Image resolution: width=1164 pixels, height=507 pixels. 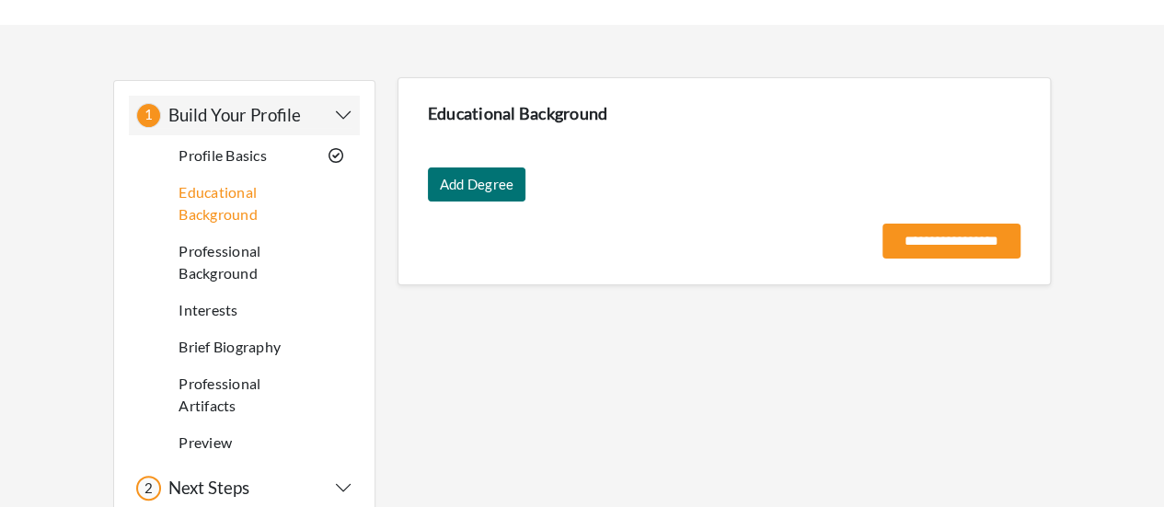 I want to click on div: 2, so click(x=148, y=488).